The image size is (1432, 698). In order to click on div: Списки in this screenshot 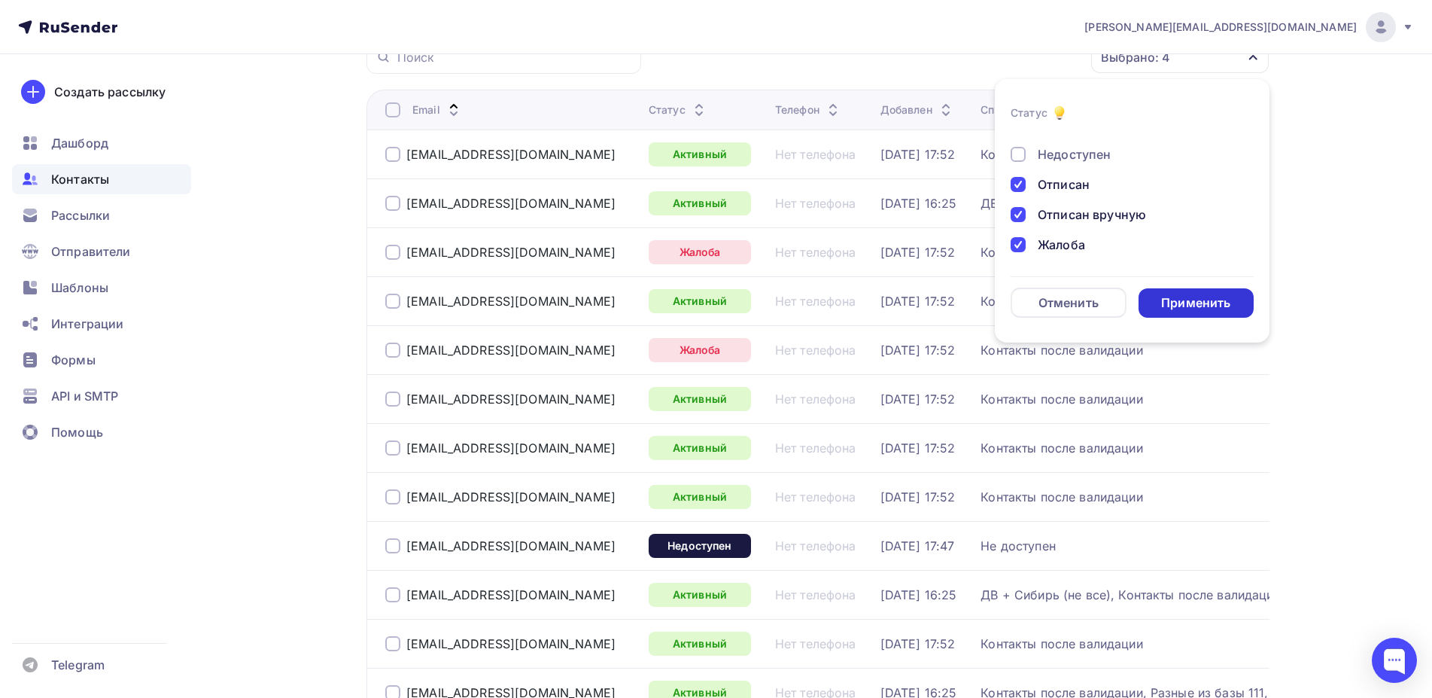, I will do `click(1000, 110)`.